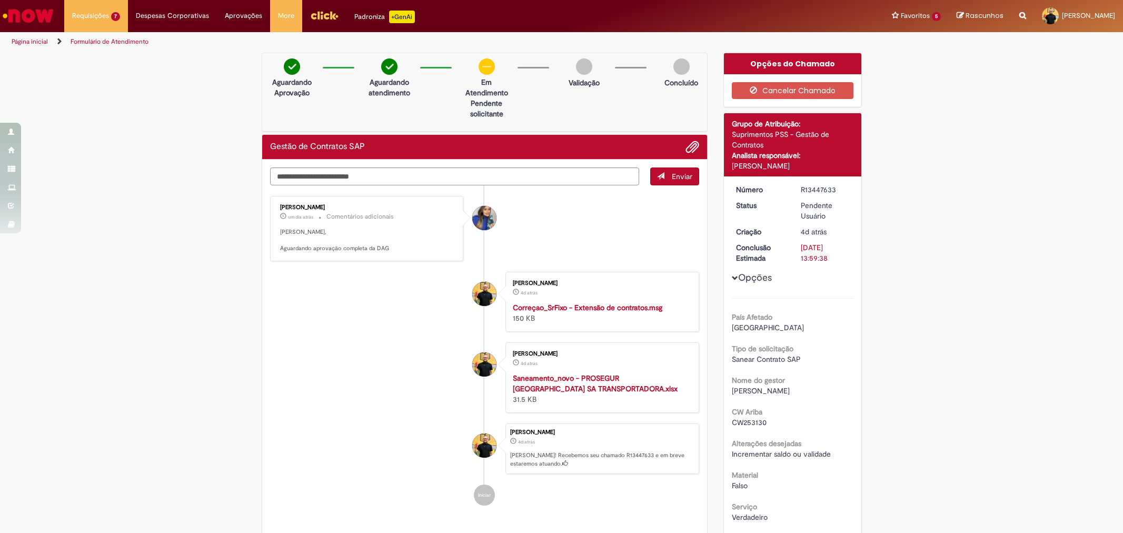 The height and width of the screenshot is (533, 1123). I want to click on img: ServiceNow, so click(28, 16).